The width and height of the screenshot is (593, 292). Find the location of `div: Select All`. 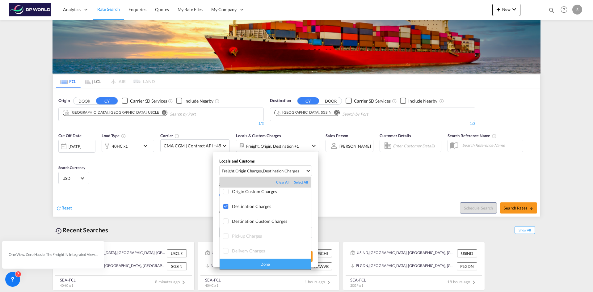

div: Select All is located at coordinates (301, 182).